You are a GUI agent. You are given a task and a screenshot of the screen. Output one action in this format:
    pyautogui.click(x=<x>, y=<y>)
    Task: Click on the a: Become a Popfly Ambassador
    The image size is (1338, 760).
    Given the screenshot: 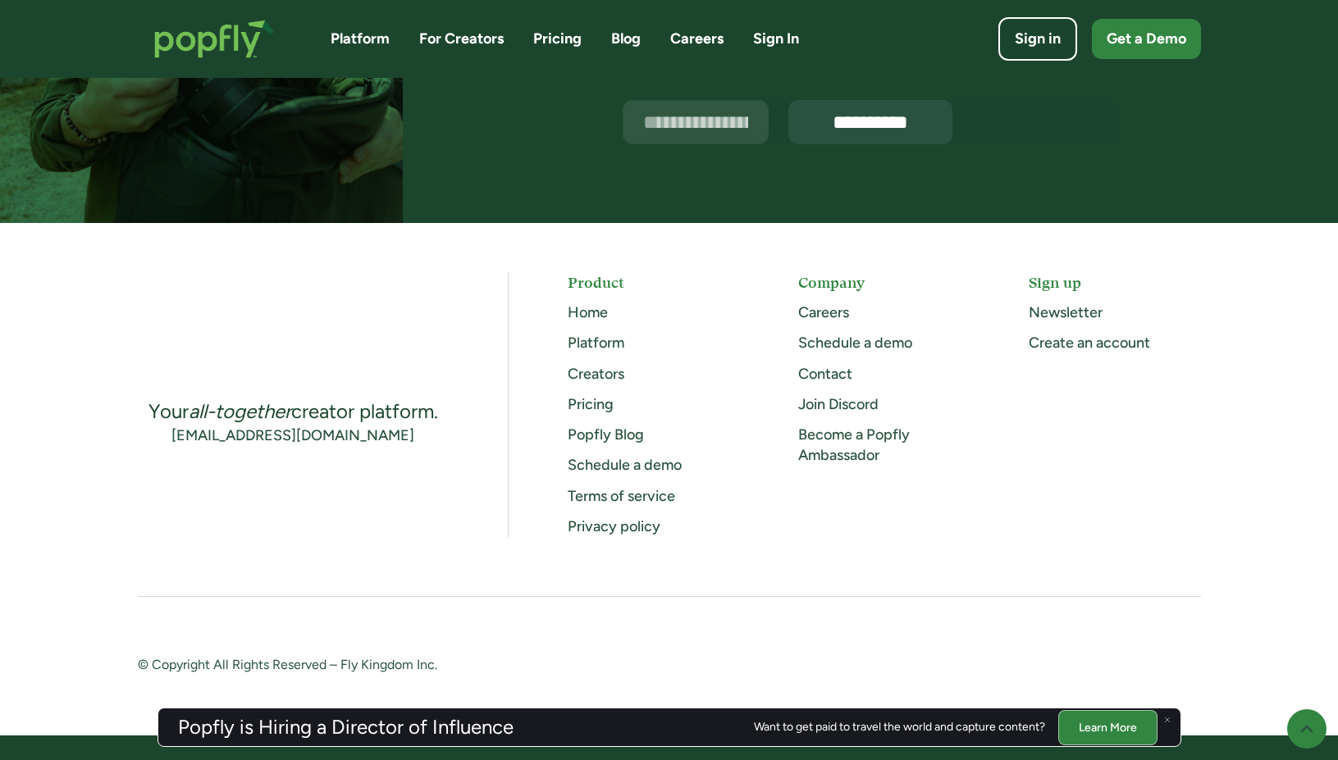 What is the action you would take?
    pyautogui.click(x=854, y=445)
    